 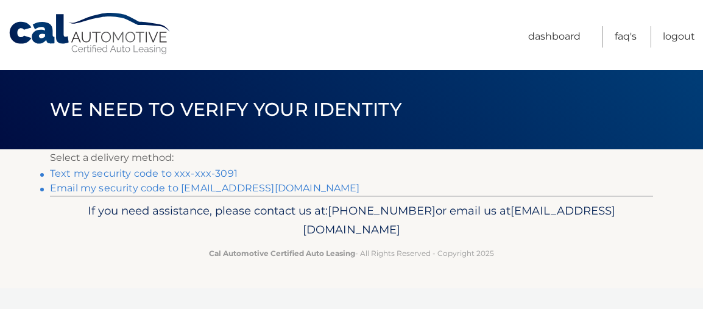 I want to click on p: If you need assistance, please contact us at: or email us at, so click(x=351, y=220).